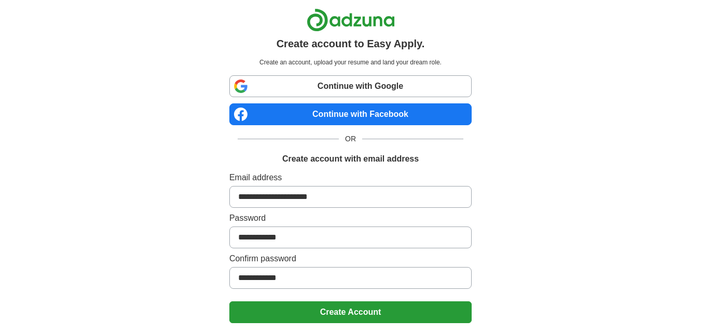 This screenshot has height=333, width=701. What do you see at coordinates (350, 312) in the screenshot?
I see `button: Create Account` at bounding box center [350, 312].